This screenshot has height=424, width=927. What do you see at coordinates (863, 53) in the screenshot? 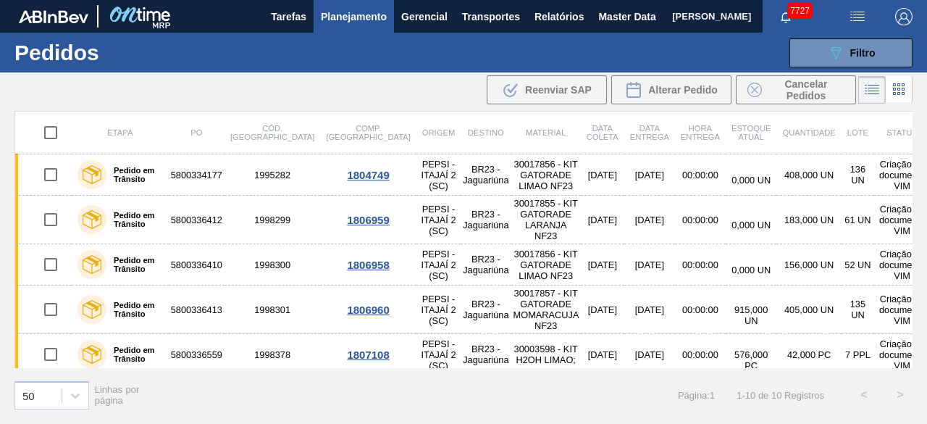
I see `span: Filtro` at bounding box center [863, 53].